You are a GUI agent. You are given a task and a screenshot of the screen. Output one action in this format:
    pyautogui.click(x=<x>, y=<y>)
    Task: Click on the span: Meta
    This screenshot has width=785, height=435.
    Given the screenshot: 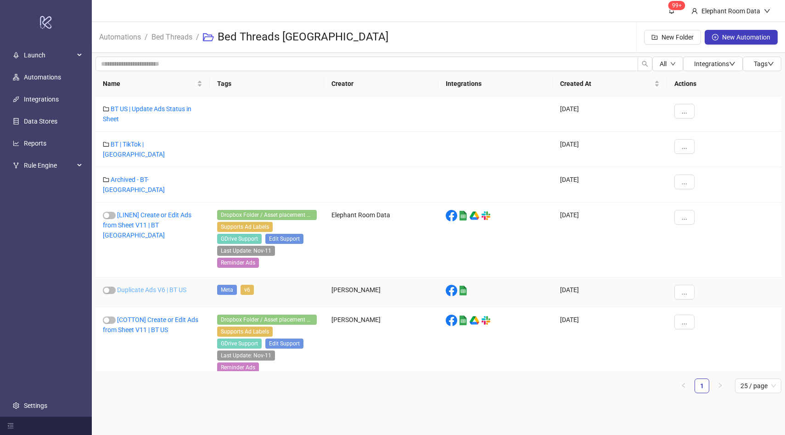 What is the action you would take?
    pyautogui.click(x=227, y=290)
    